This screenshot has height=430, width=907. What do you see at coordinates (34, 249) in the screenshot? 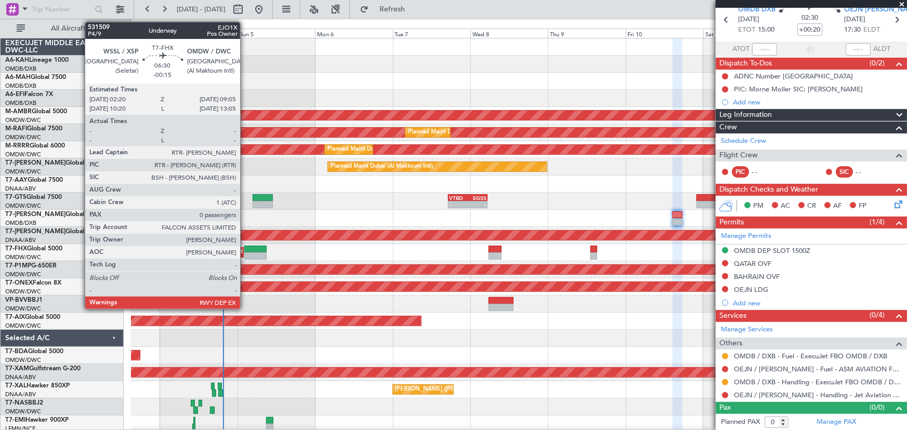
I see `a: T7-FHXGlobal 5000` at bounding box center [34, 249].